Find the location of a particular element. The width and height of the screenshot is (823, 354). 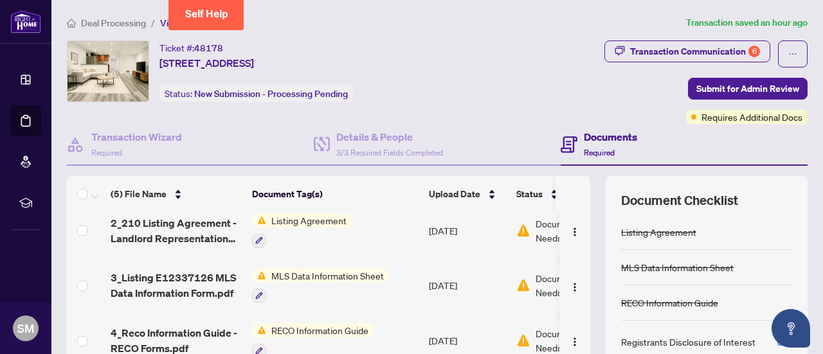

button: Transaction Communication6 is located at coordinates (687, 51).